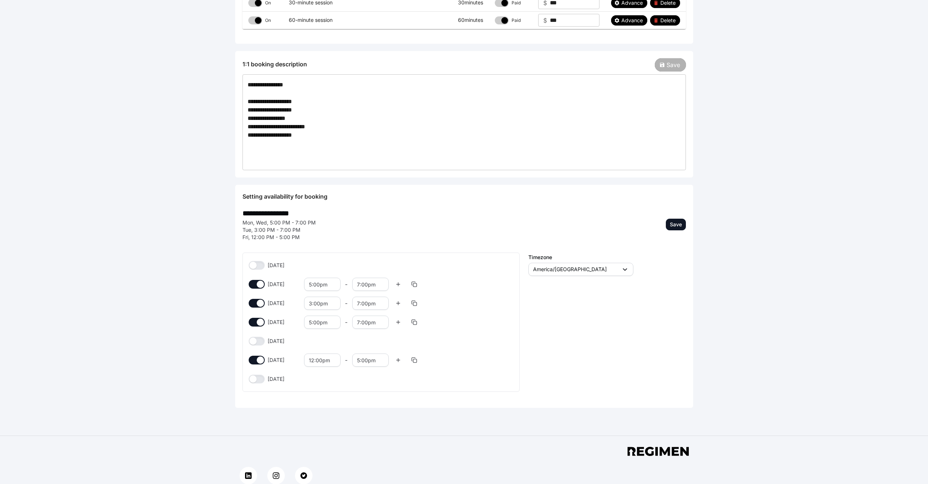 Image resolution: width=928 pixels, height=484 pixels. Describe the element at coordinates (271, 237) in the screenshot. I see `span: Fri, 12:00 PM - 5:00 PM` at that location.